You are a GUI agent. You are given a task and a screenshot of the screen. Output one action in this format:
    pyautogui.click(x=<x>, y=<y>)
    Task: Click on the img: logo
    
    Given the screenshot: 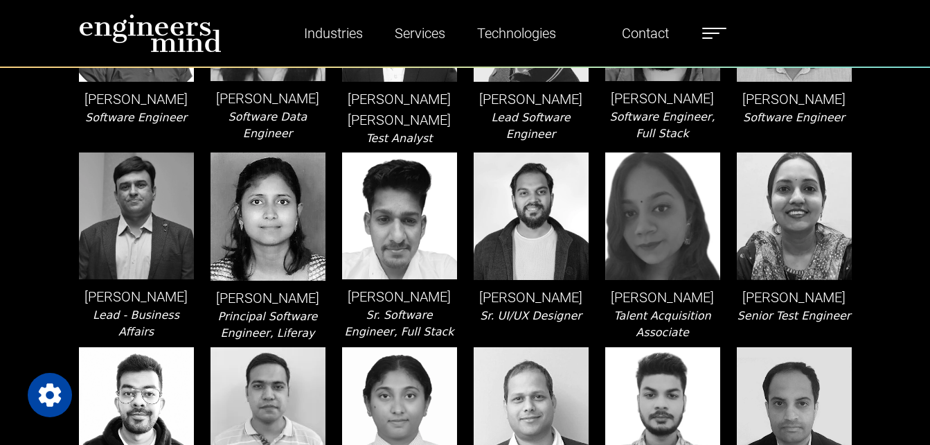 What is the action you would take?
    pyautogui.click(x=150, y=33)
    